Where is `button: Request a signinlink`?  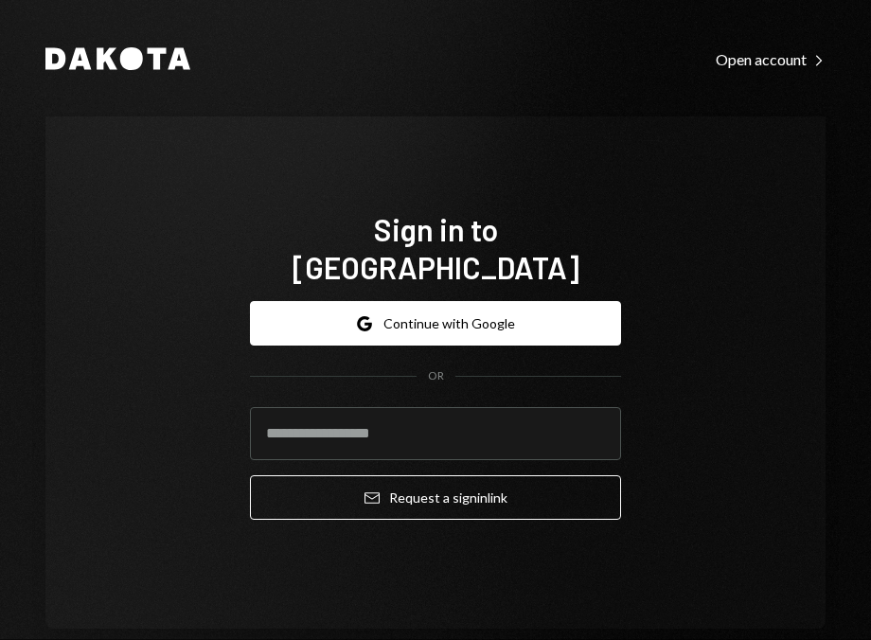
button: Request a signinlink is located at coordinates (436, 497).